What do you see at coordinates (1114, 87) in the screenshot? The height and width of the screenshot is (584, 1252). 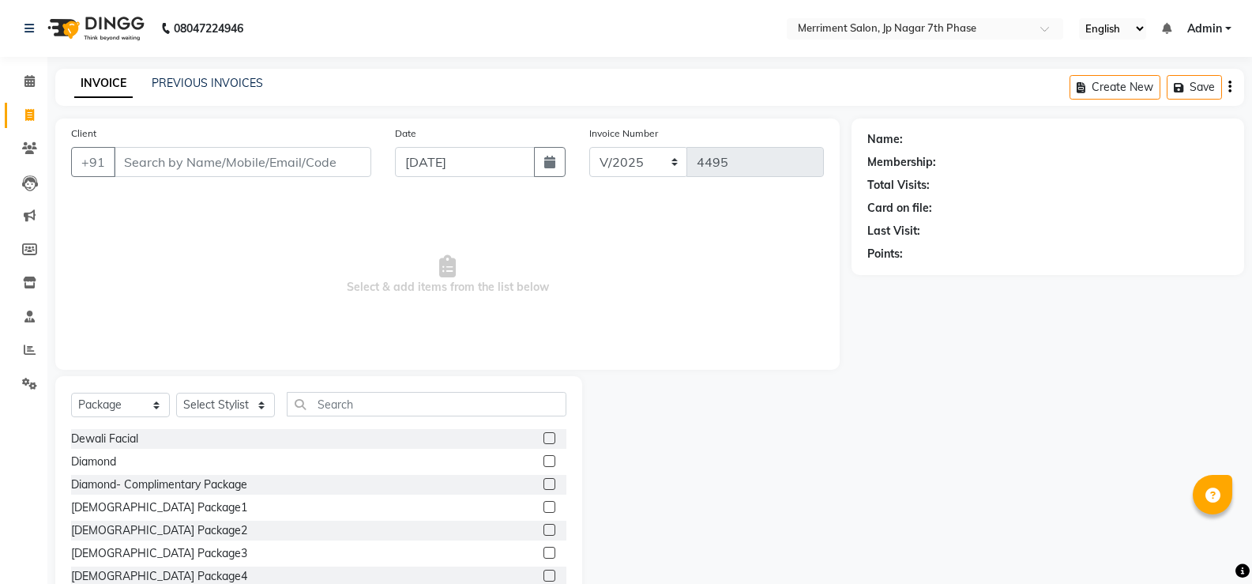 I see `button: Create New` at bounding box center [1114, 87].